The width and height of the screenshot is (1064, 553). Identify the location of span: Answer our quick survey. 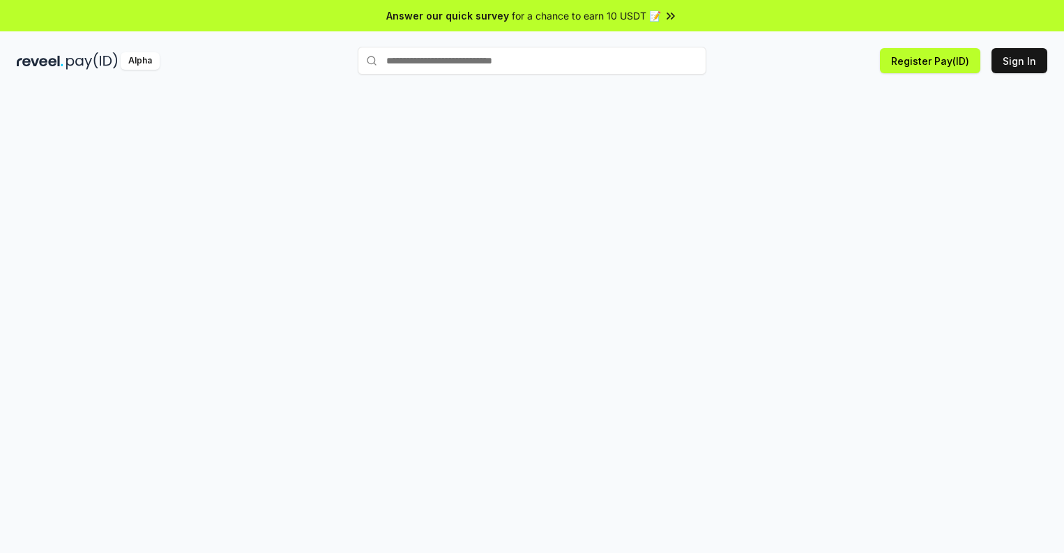
(448, 15).